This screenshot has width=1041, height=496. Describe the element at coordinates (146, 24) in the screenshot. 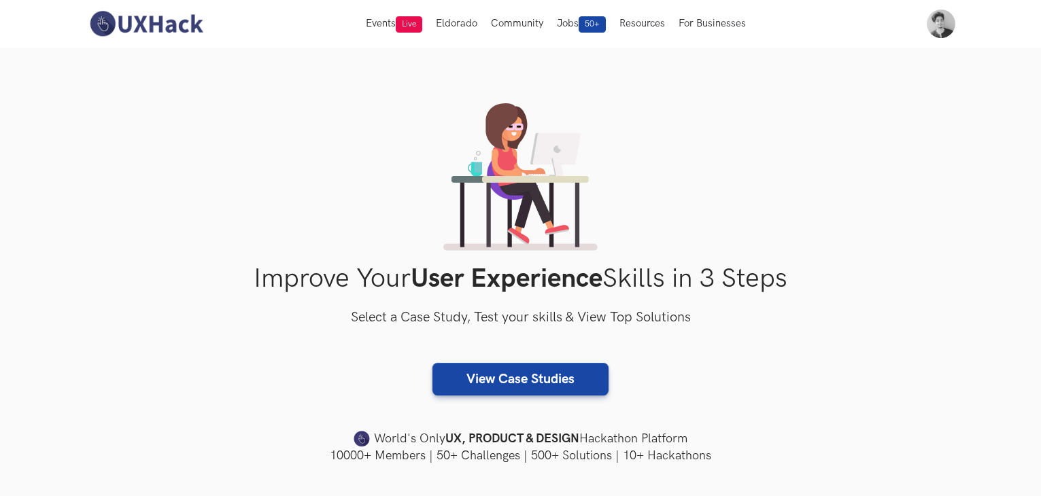

I see `img: UXHack-logo.png` at that location.